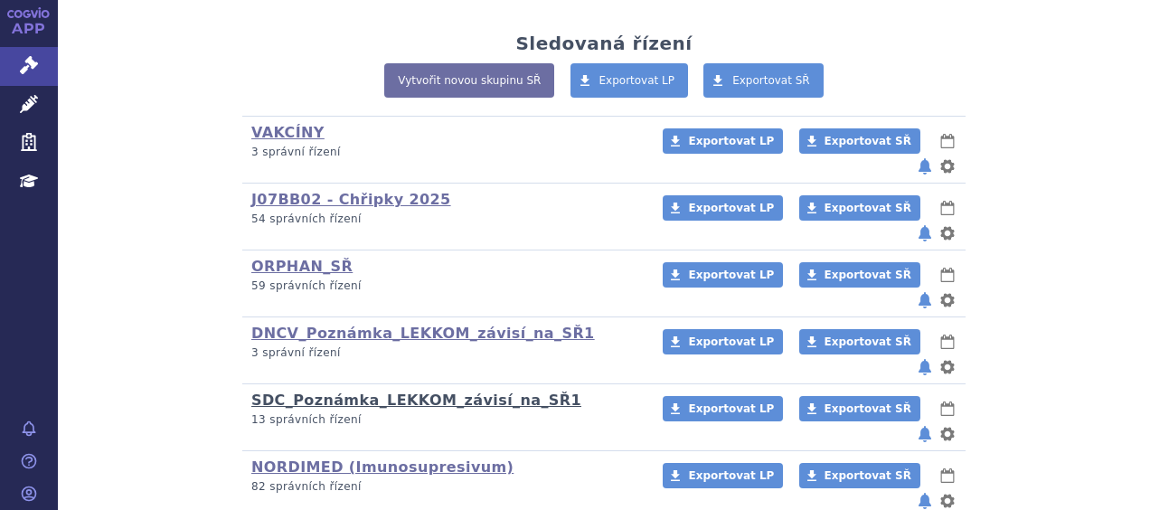 The image size is (1150, 510). Describe the element at coordinates (445, 286) in the screenshot. I see `p: 59 správních řízení` at that location.